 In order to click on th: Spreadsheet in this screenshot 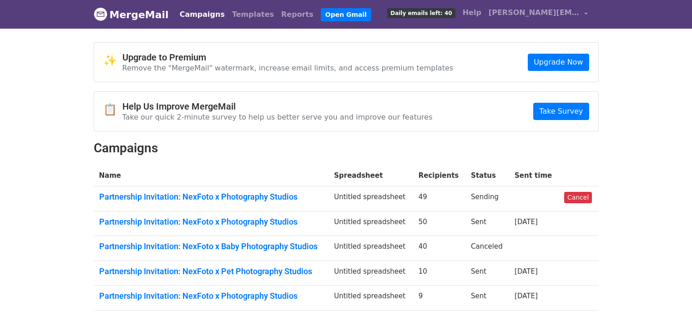, I will do `click(370, 176)`.